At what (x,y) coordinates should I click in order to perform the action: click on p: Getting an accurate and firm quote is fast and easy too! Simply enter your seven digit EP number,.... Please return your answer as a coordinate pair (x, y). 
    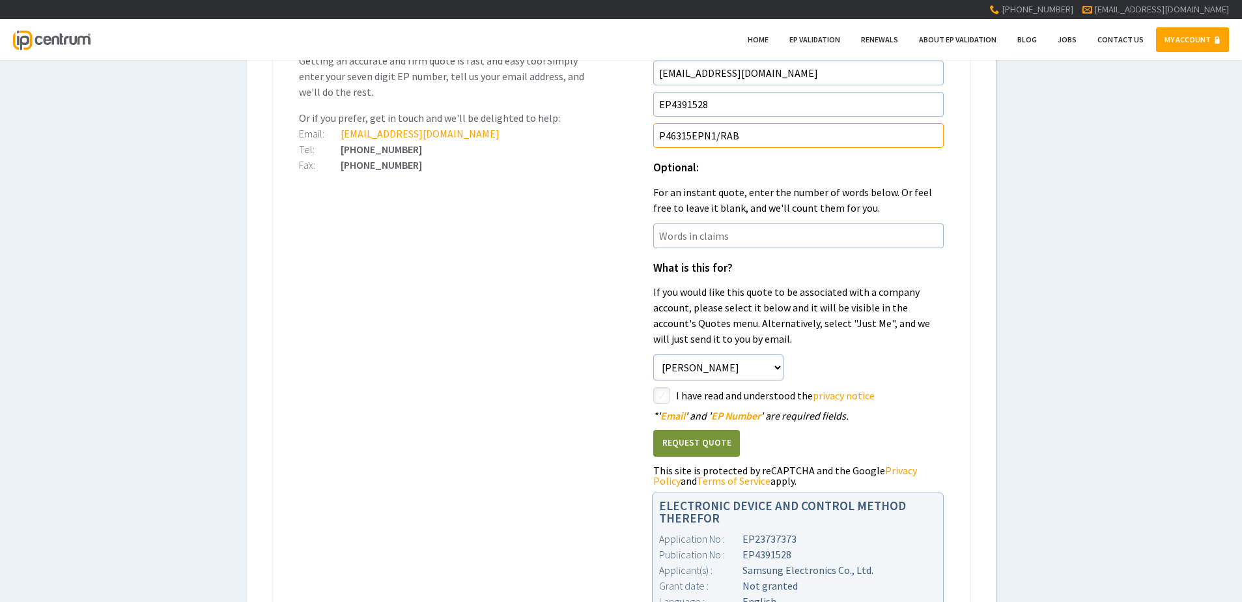
    Looking at the image, I should click on (444, 76).